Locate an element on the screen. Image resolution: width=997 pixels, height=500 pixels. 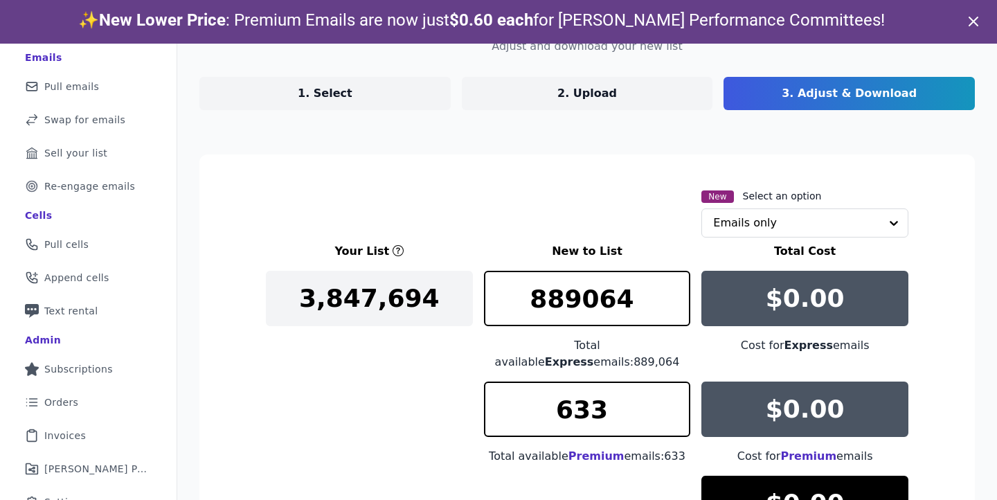
span: Subscriptions is located at coordinates (78, 369).